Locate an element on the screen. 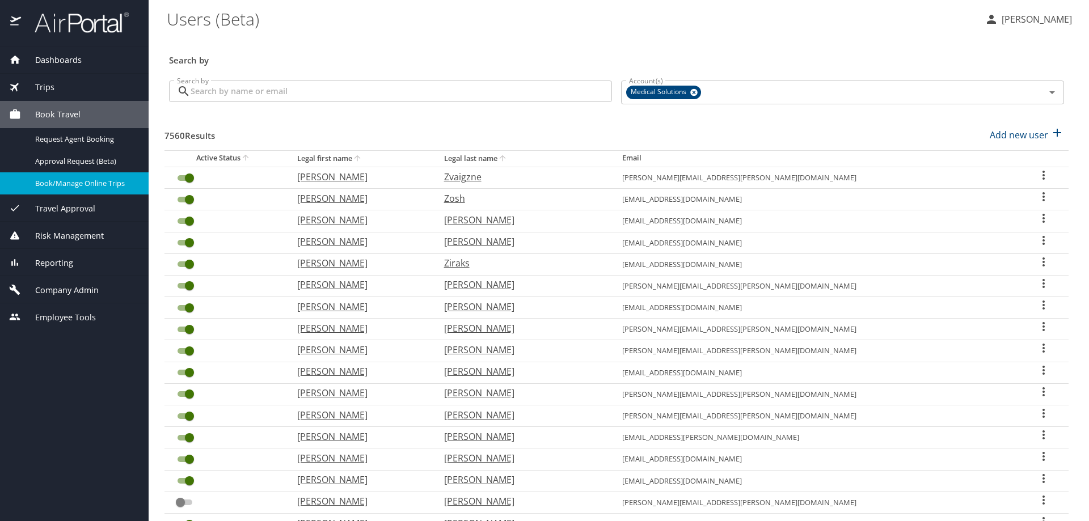 The height and width of the screenshot is (521, 1089). h3: 7560 Results is located at coordinates (189, 132).